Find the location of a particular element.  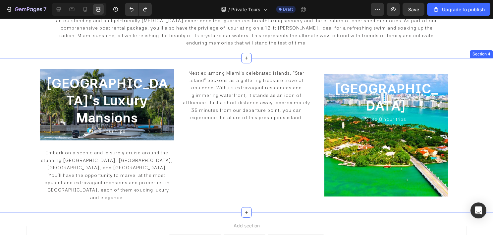

div: Upgrade to publish is located at coordinates (459, 9).